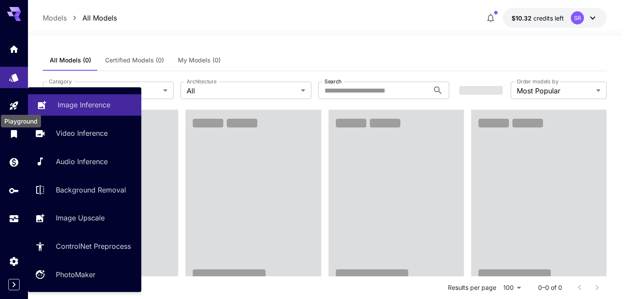 This screenshot has width=628, height=299. Describe the element at coordinates (85, 246) in the screenshot. I see `a: ControlNet Preprocess` at that location.